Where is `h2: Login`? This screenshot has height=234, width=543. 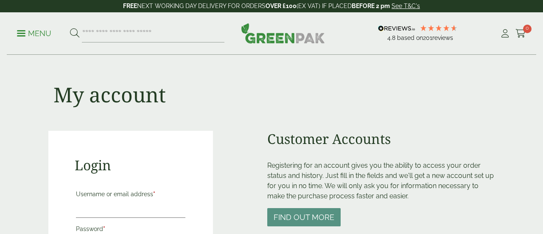 h2: Login is located at coordinates (131, 165).